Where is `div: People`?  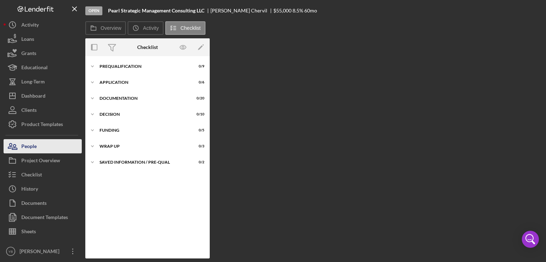 div: People is located at coordinates (29, 147).